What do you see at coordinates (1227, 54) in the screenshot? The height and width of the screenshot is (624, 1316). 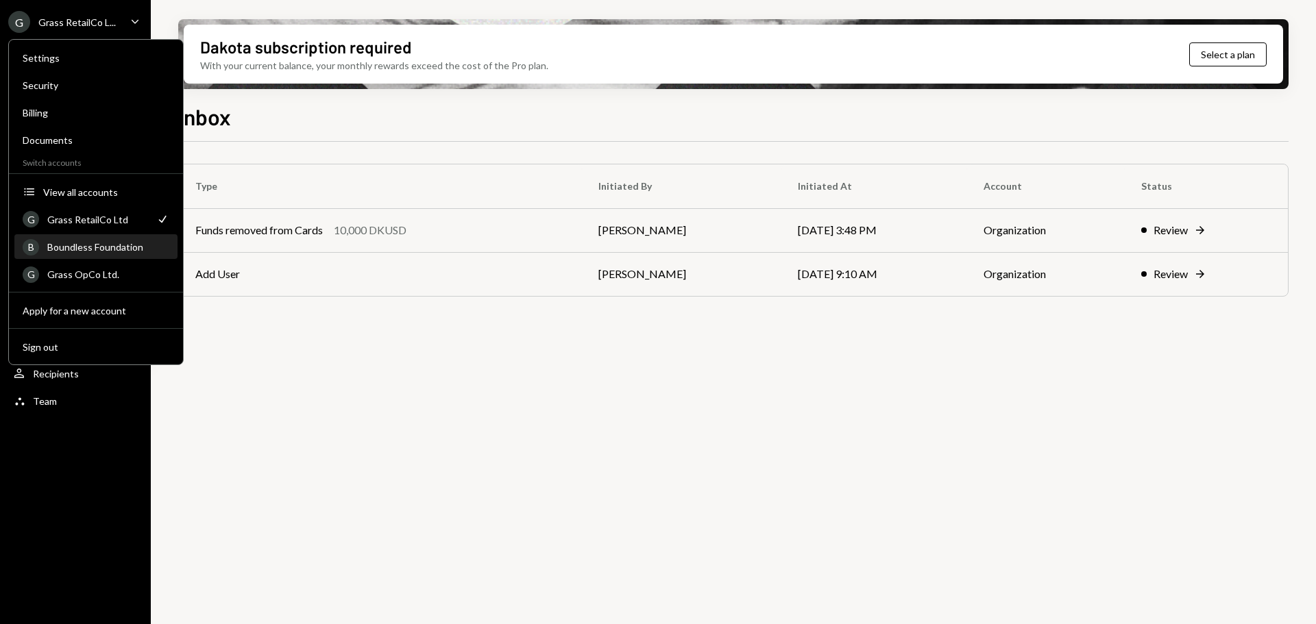 I see `button: Select a plan` at bounding box center [1227, 54].